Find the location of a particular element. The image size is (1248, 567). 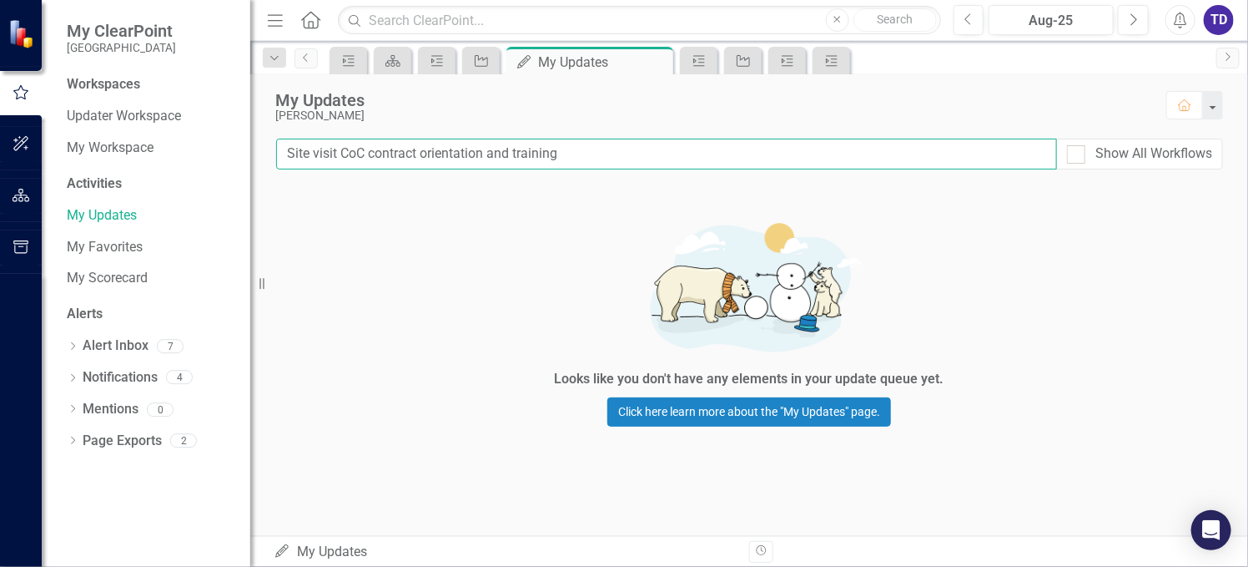

a: My Scorecard is located at coordinates (150, 278).